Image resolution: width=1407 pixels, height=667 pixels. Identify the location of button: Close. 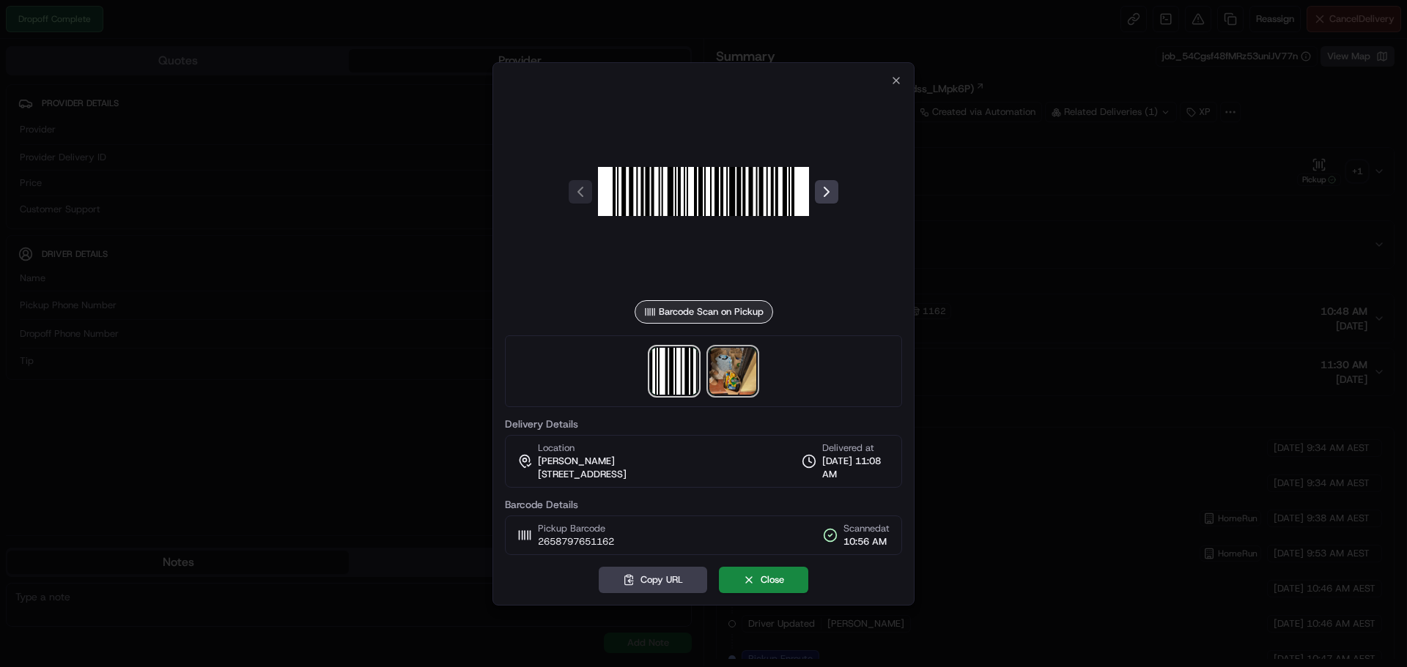
(763, 580).